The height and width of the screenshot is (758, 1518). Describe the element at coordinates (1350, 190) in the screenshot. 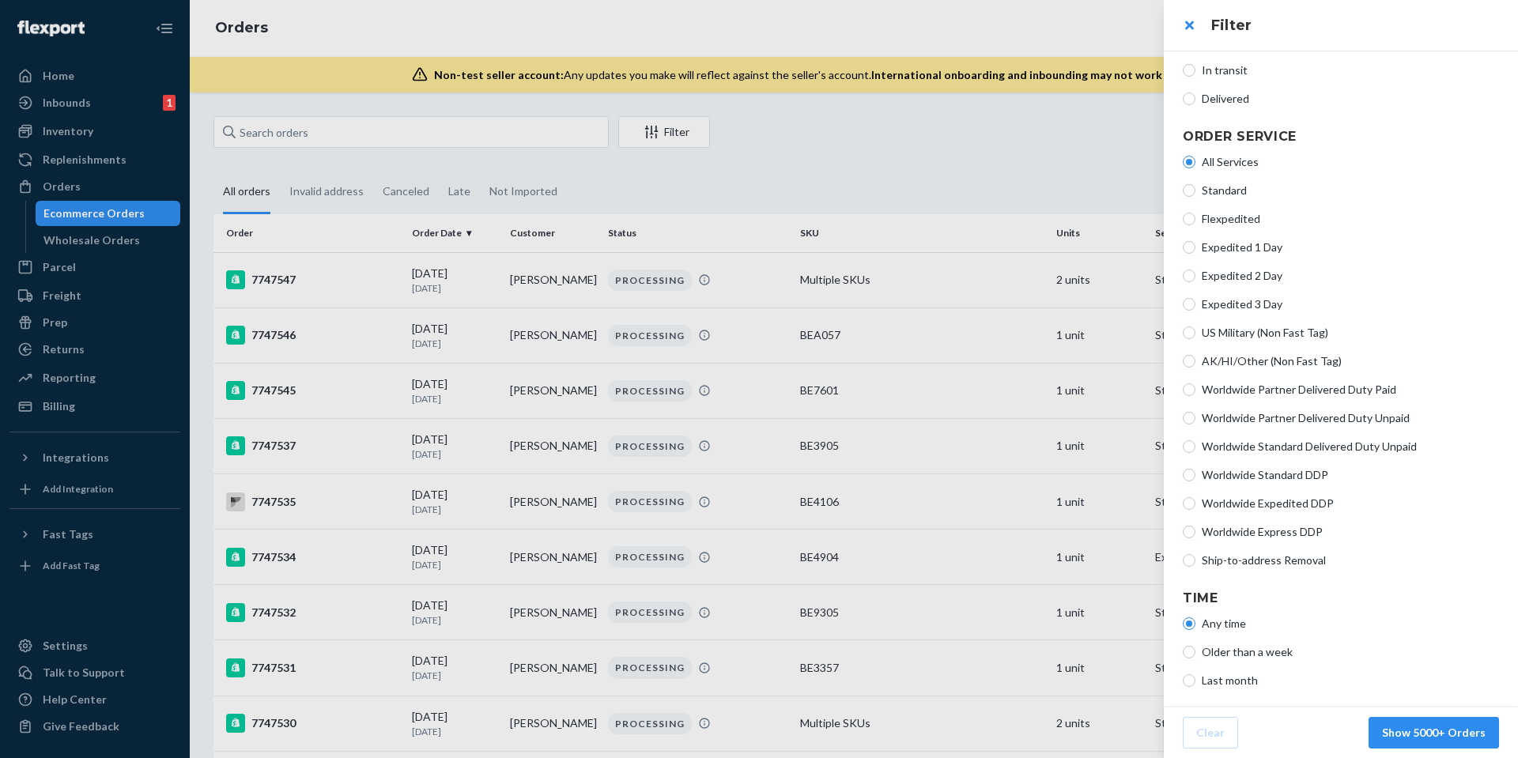

I see `span: Standard` at that location.